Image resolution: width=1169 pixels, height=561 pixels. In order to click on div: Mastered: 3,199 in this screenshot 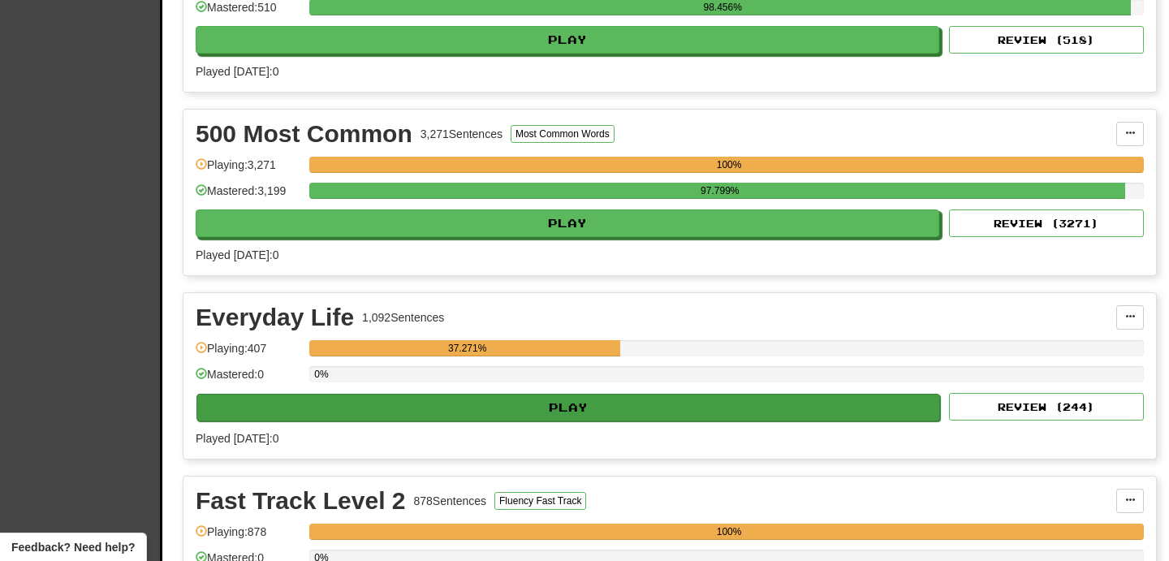, I will do `click(249, 196)`.